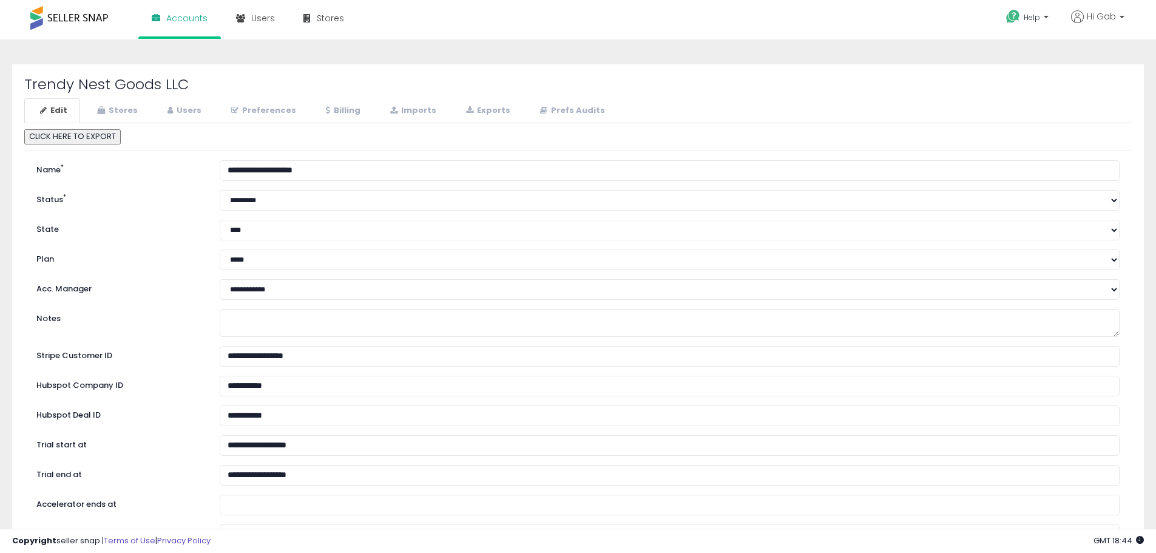  I want to click on a: Preferences, so click(262, 110).